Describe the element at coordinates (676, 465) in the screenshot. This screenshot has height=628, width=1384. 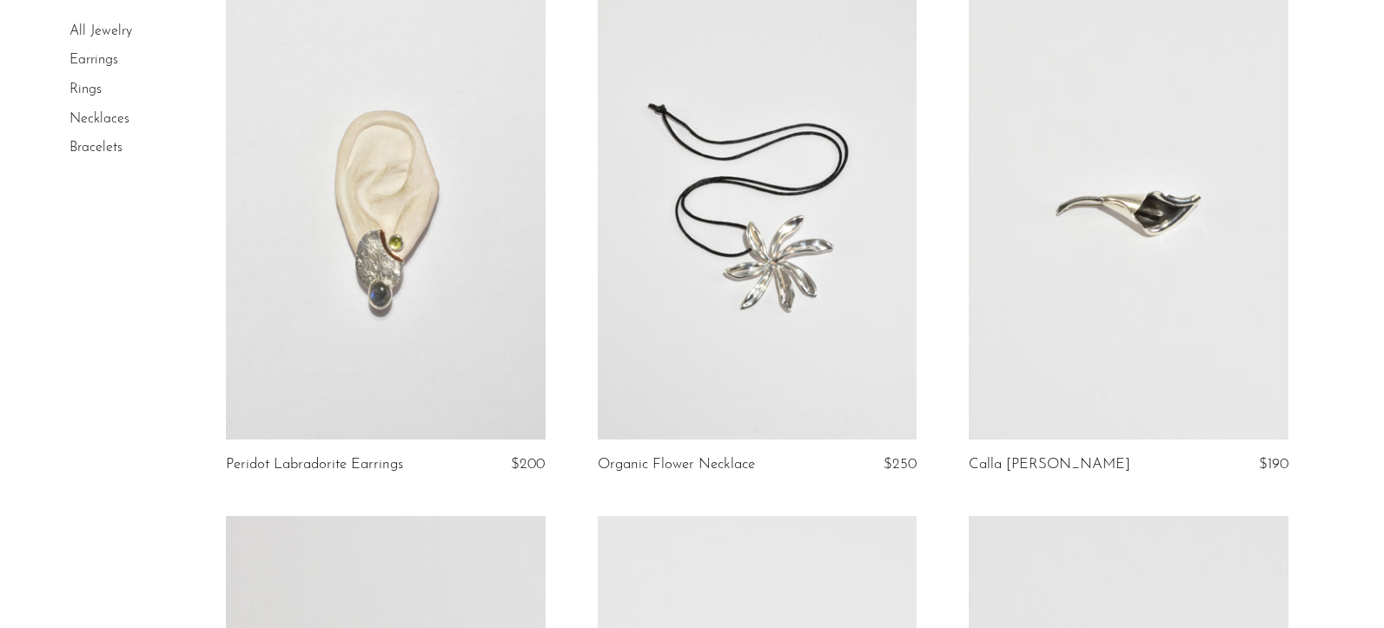
I see `a: Organic Flower Necklace` at that location.